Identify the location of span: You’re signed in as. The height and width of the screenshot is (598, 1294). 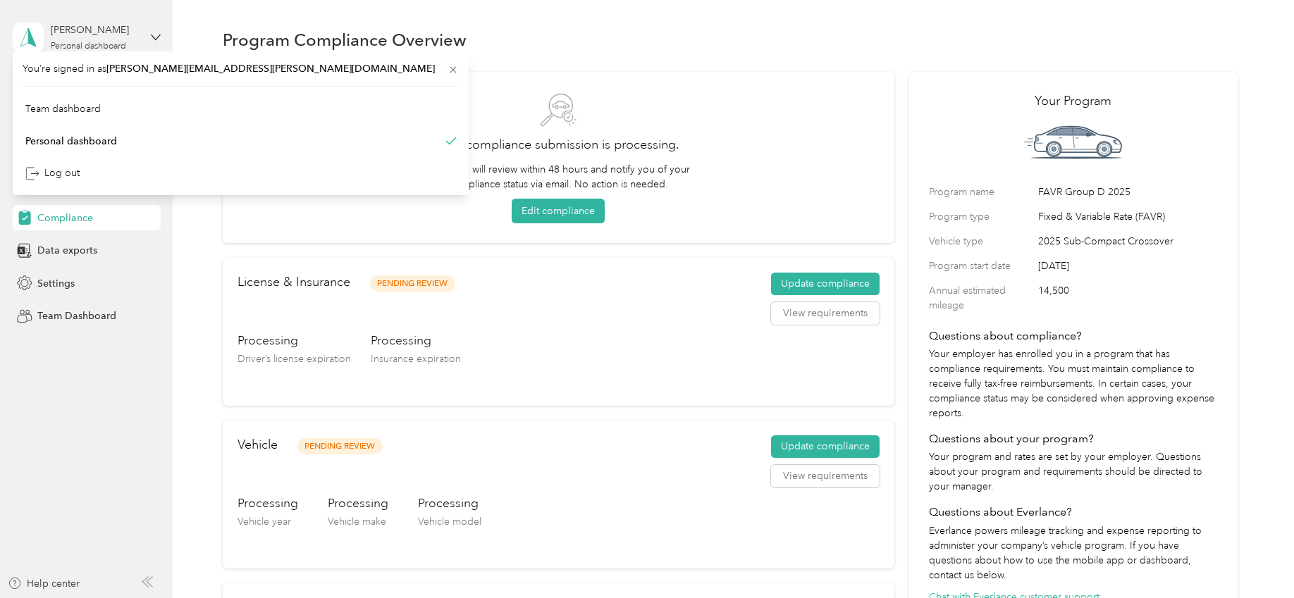
(240, 68).